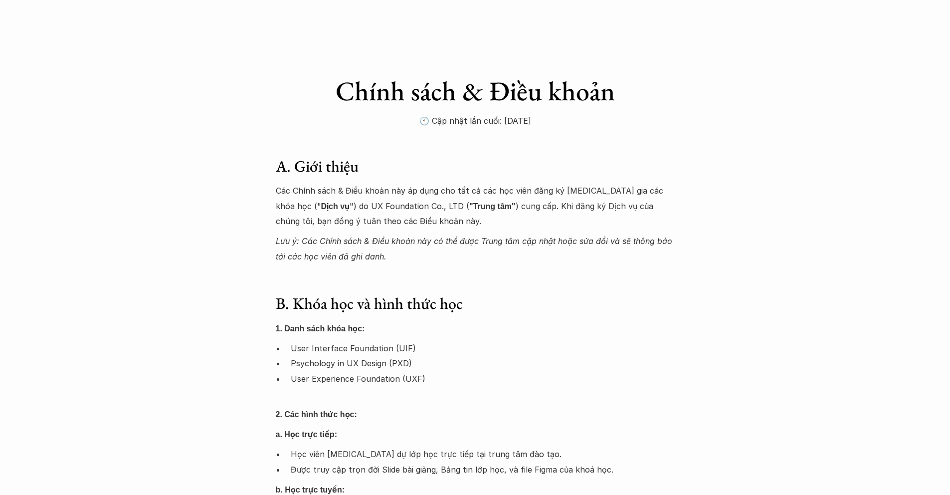 The height and width of the screenshot is (495, 950). I want to click on strong: Dịch vụ, so click(336, 206).